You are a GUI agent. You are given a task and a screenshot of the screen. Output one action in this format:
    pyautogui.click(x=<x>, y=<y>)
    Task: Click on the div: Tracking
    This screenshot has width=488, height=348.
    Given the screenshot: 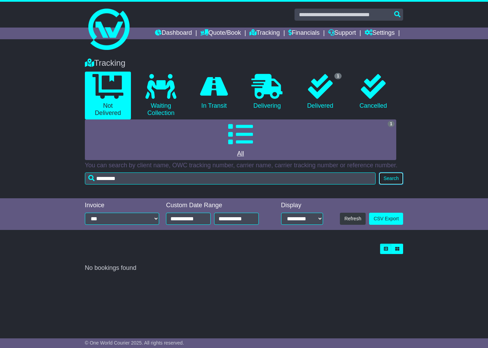 What is the action you would take?
    pyautogui.click(x=244, y=63)
    